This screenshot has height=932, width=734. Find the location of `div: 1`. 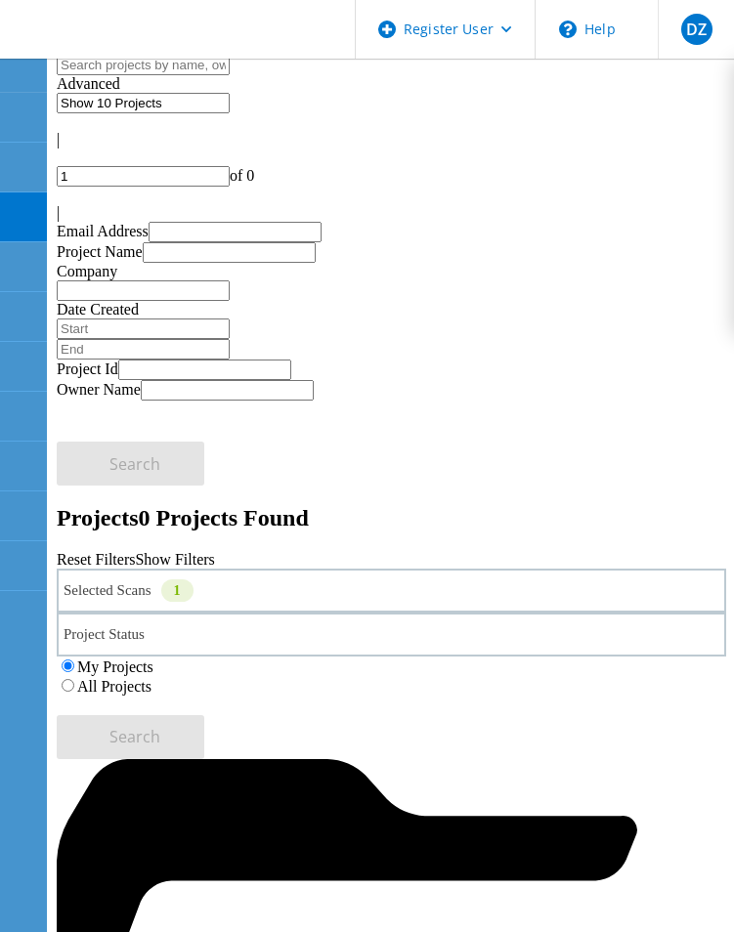

div: 1 is located at coordinates (177, 590).